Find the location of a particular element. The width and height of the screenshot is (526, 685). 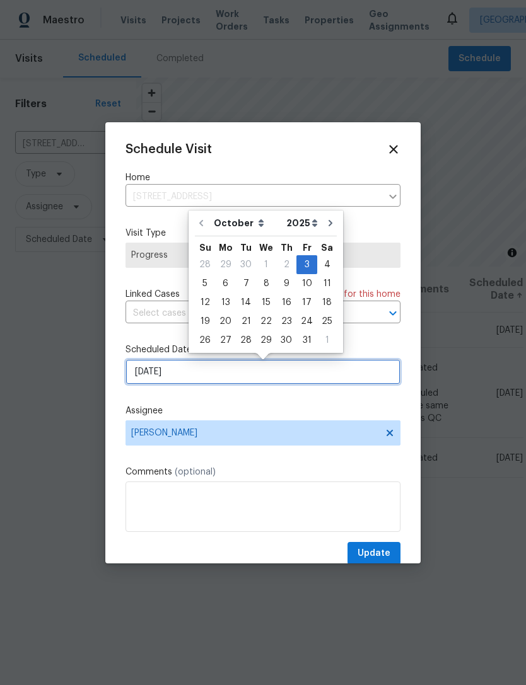

button: Update is located at coordinates (374, 553).